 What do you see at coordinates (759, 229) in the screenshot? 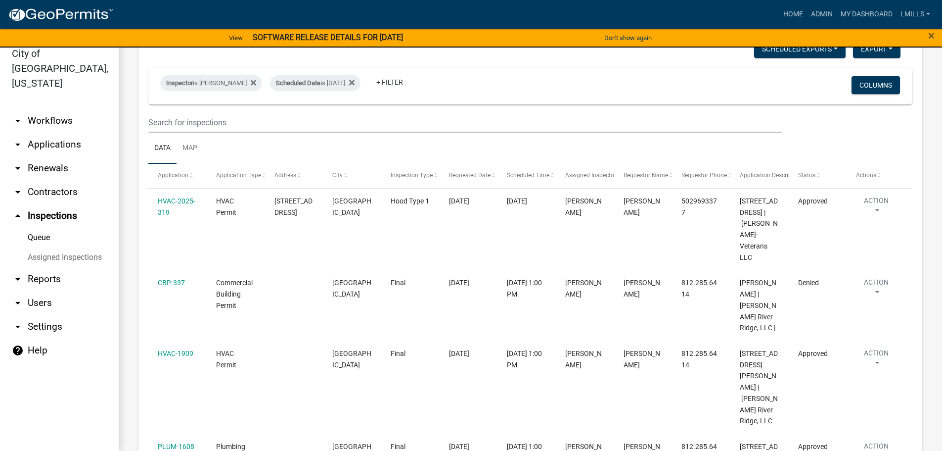
I see `span: 1711 Veterans Parkway 1711 Veterans Parkway | Sprigler-Veterans LLC` at bounding box center [759, 229].